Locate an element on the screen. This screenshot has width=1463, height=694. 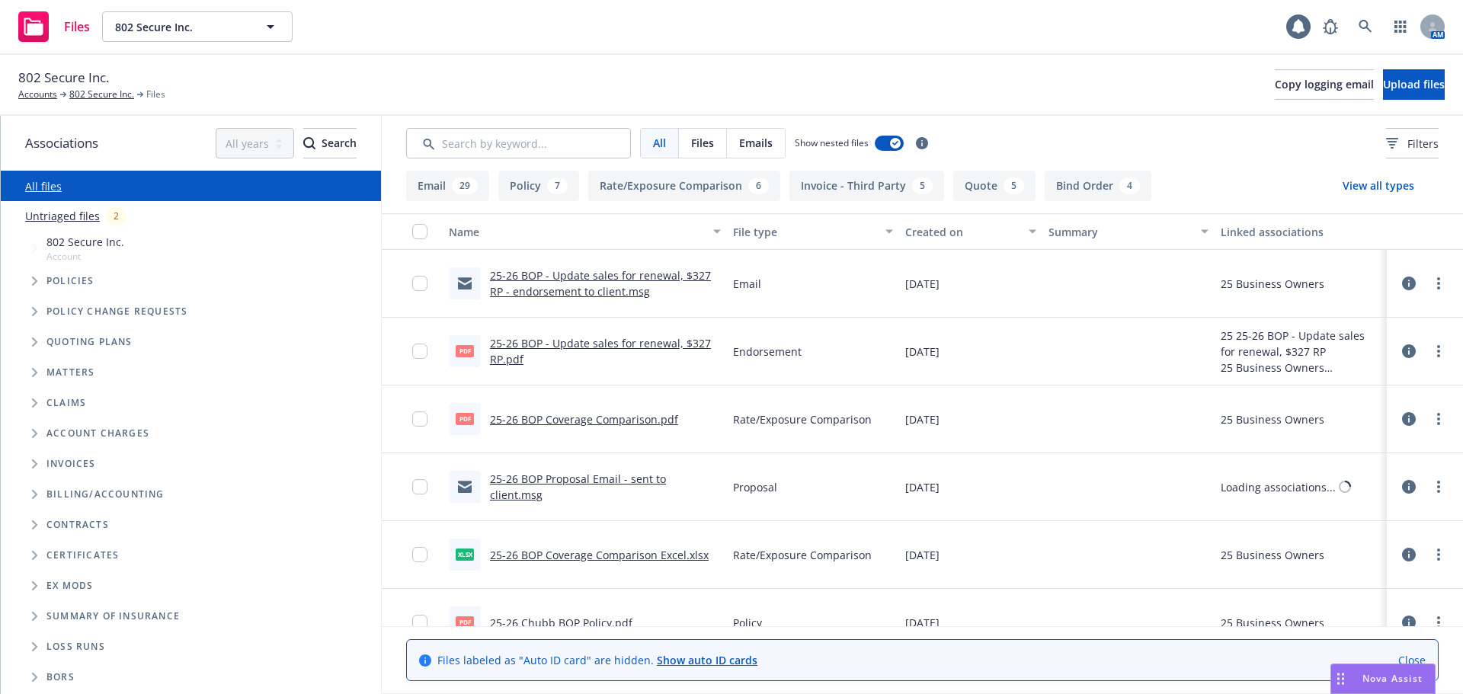
span: Ex Mods is located at coordinates (69, 586).